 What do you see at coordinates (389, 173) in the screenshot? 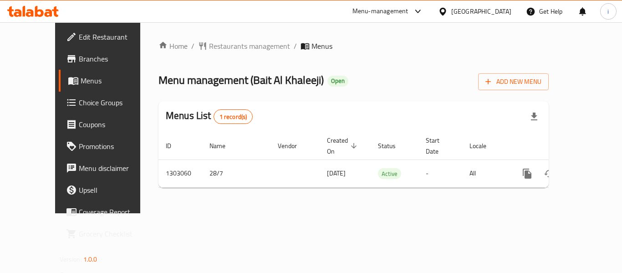
I see `div: Active` at bounding box center [389, 173].